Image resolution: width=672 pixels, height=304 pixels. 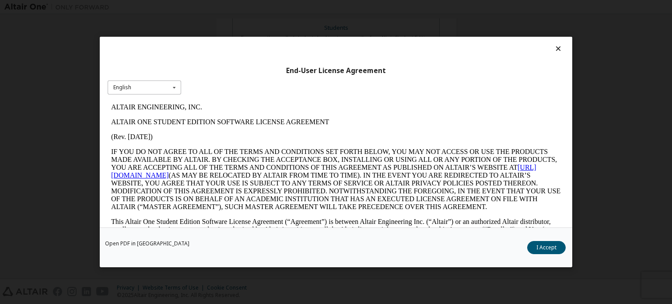 I want to click on div: English, so click(x=122, y=88).